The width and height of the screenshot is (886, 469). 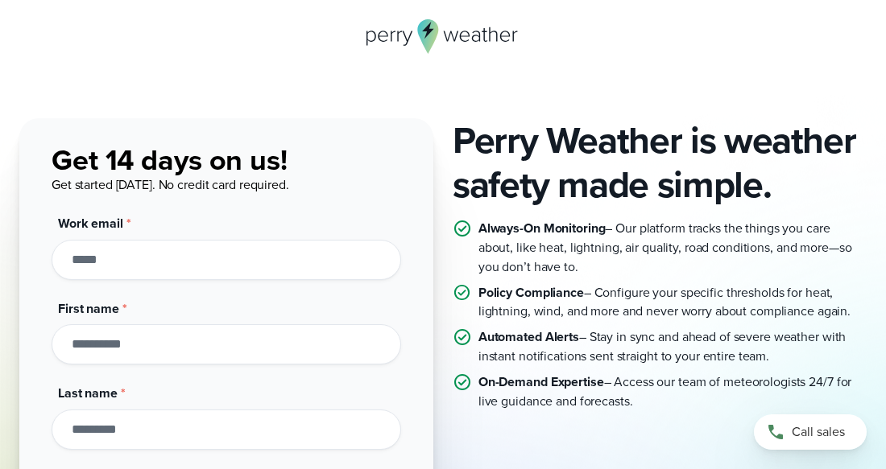 I want to click on strong: Always-On Monitoring, so click(x=542, y=228).